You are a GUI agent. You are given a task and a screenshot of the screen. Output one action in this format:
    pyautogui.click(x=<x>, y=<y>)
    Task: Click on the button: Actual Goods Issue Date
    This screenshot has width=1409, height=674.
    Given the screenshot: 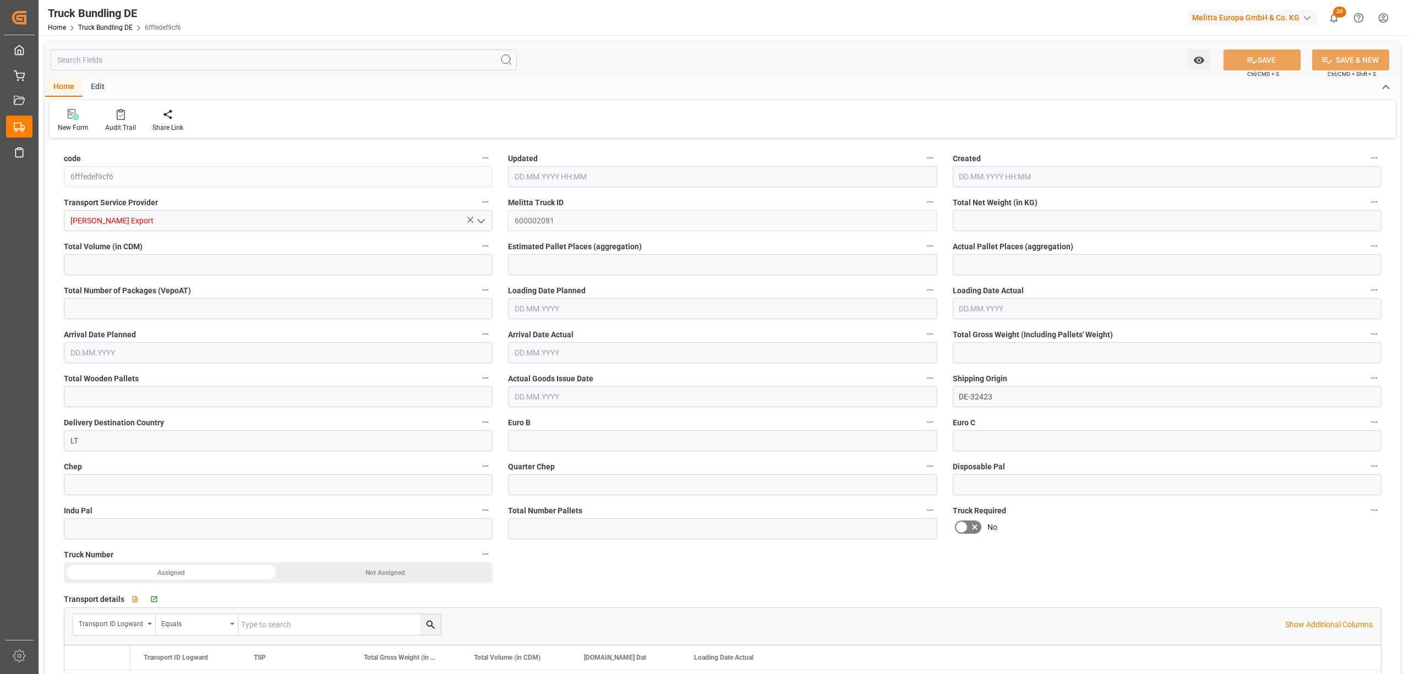 What is the action you would take?
    pyautogui.click(x=930, y=378)
    